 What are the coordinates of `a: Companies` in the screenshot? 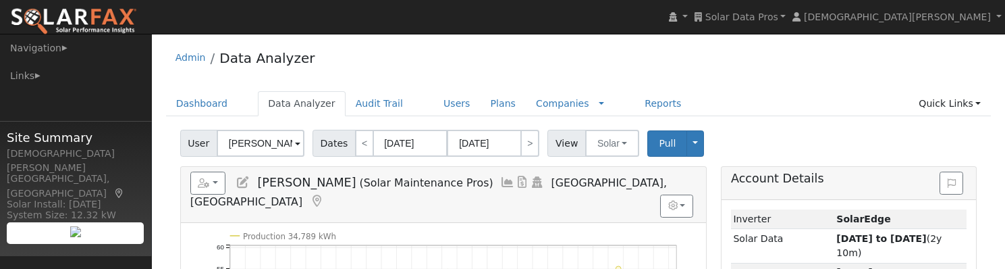 It's located at (562, 103).